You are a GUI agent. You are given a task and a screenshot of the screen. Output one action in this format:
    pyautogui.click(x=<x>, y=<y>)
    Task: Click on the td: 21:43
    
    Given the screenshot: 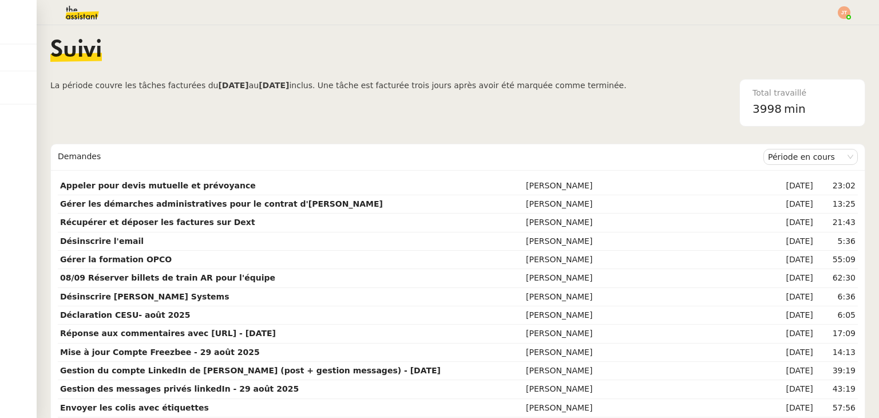 What is the action you would take?
    pyautogui.click(x=836, y=223)
    